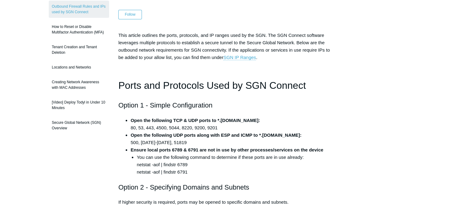 Image resolution: width=453 pixels, height=212 pixels. What do you see at coordinates (79, 29) in the screenshot?
I see `a: How to Reset or Disable Multifactor Authentication (MFA)` at bounding box center [79, 29].